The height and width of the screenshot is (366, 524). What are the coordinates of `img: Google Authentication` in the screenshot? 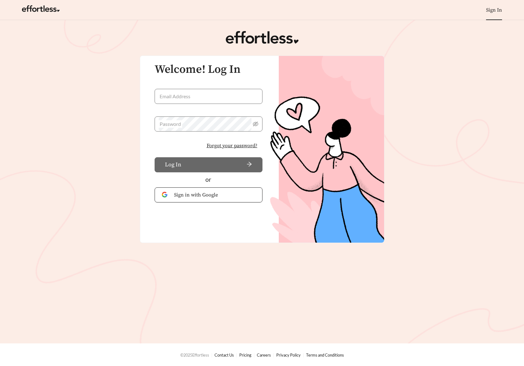 It's located at (165, 194).